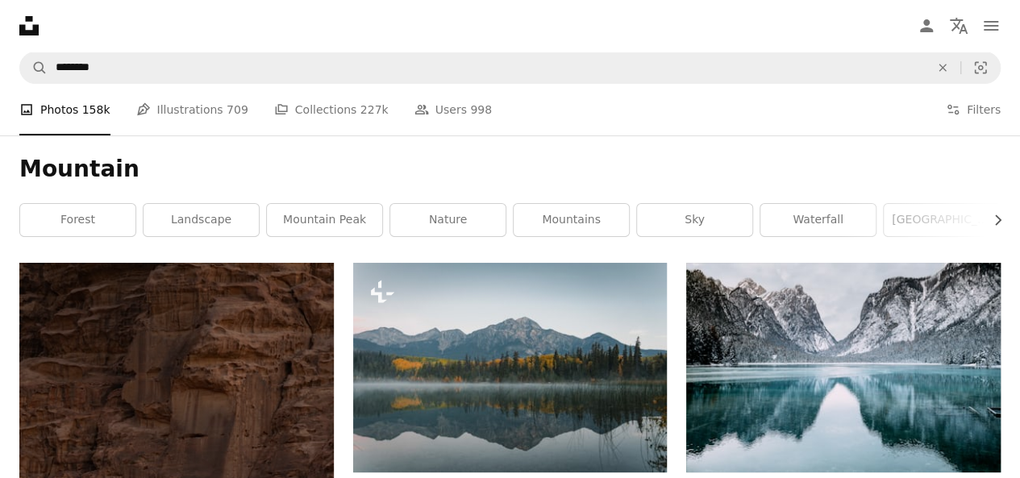  What do you see at coordinates (453, 110) in the screenshot?
I see `a: Users 998` at bounding box center [453, 110].